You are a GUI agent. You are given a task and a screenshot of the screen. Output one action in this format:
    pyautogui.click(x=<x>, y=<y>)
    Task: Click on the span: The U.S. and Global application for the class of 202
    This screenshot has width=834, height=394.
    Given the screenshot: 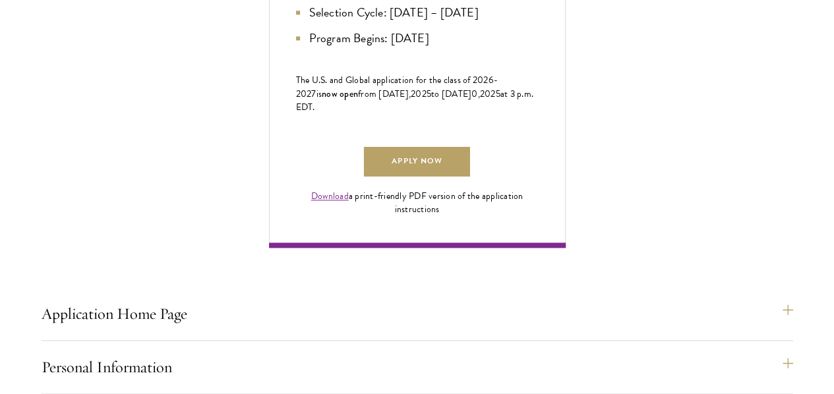 What is the action you would take?
    pyautogui.click(x=392, y=80)
    